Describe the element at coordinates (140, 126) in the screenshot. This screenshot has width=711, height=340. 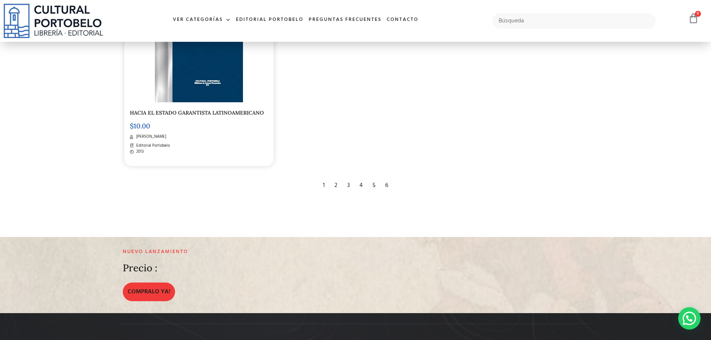
I see `bdi: 10.00` at that location.